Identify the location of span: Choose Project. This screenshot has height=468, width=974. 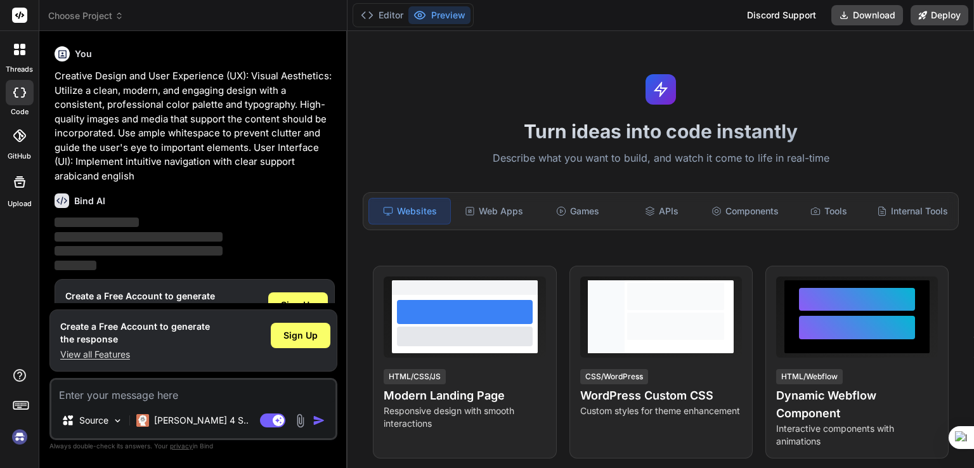
(86, 16).